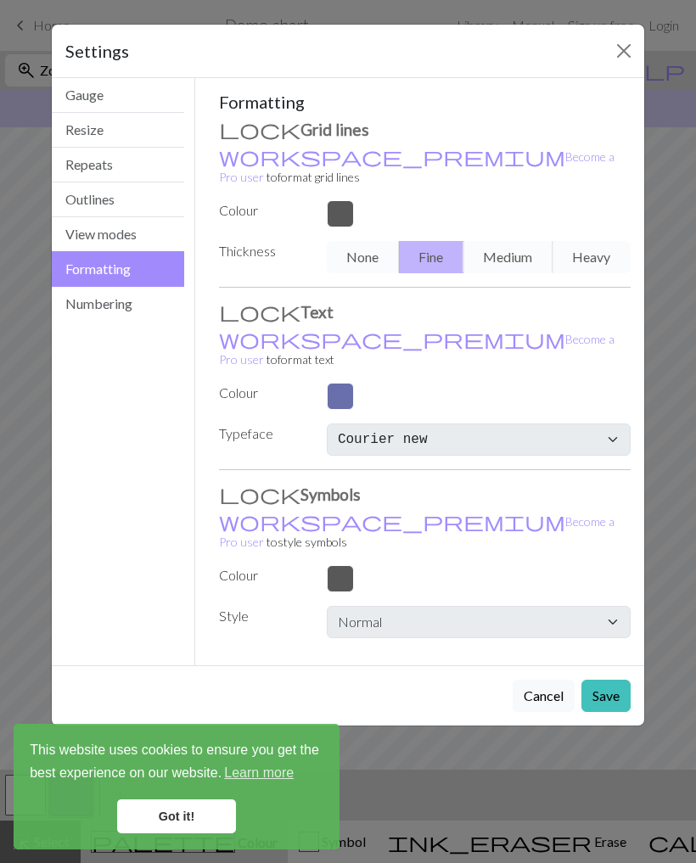 This screenshot has height=863, width=696. Describe the element at coordinates (118, 199) in the screenshot. I see `button: Outlines` at that location.